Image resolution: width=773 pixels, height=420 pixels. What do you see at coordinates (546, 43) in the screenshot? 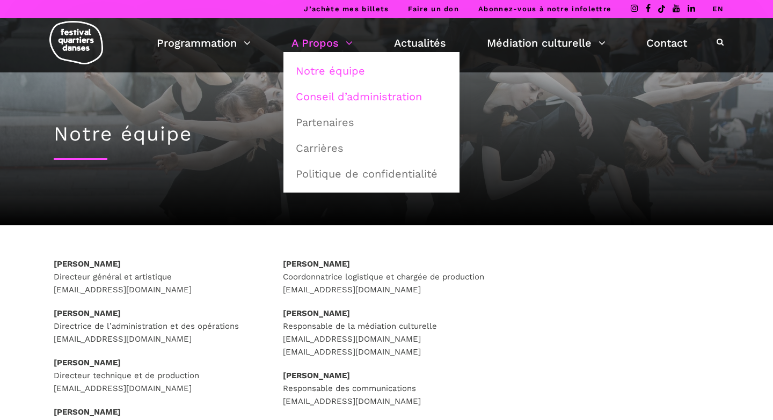
I see `a: Médiation culturelle` at bounding box center [546, 43].